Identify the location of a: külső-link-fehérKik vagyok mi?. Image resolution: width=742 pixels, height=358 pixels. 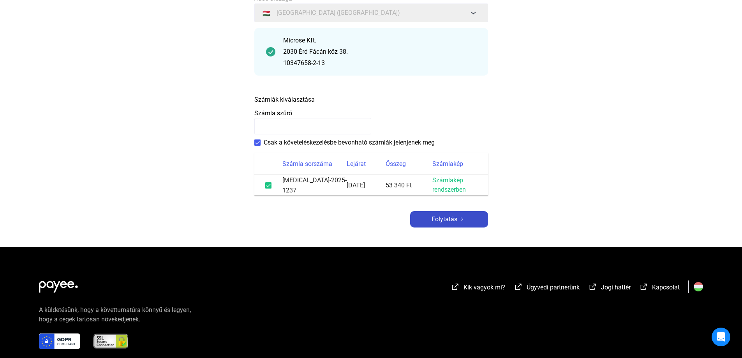
(478, 288).